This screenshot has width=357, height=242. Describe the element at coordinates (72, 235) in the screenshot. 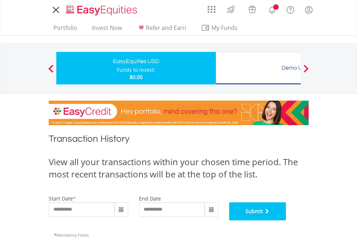

I see `span: Mandatory Fields` at that location.